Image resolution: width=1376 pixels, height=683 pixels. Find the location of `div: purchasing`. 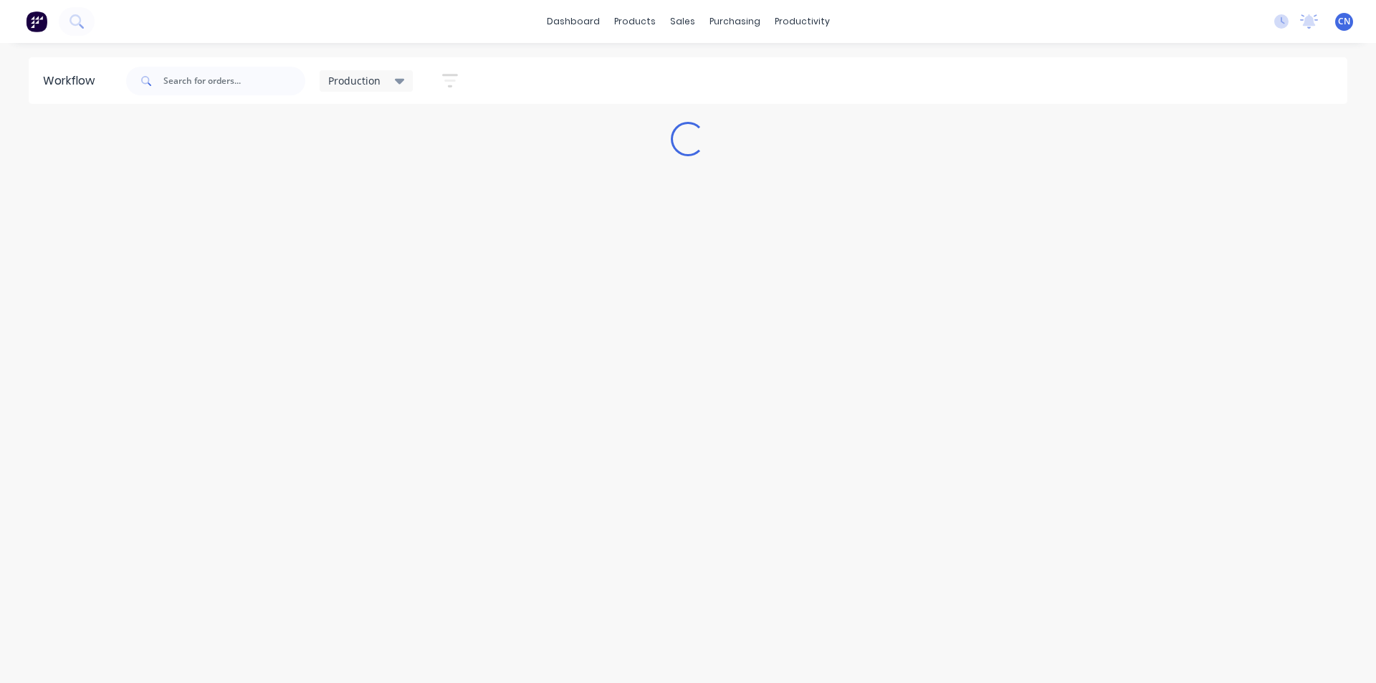

div: purchasing is located at coordinates (735, 22).